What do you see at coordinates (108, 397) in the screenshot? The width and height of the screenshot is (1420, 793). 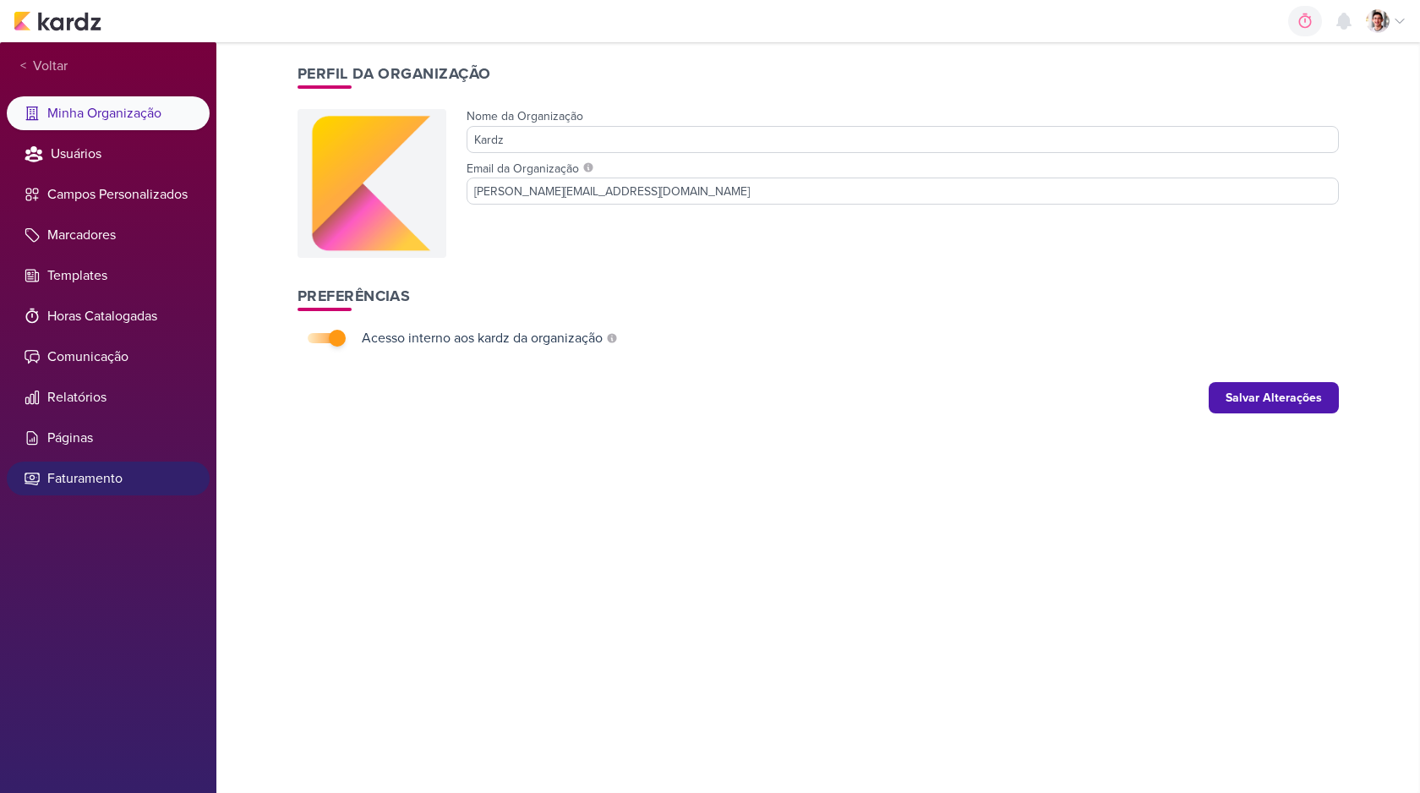 I see `li: Relatórios` at bounding box center [108, 397].